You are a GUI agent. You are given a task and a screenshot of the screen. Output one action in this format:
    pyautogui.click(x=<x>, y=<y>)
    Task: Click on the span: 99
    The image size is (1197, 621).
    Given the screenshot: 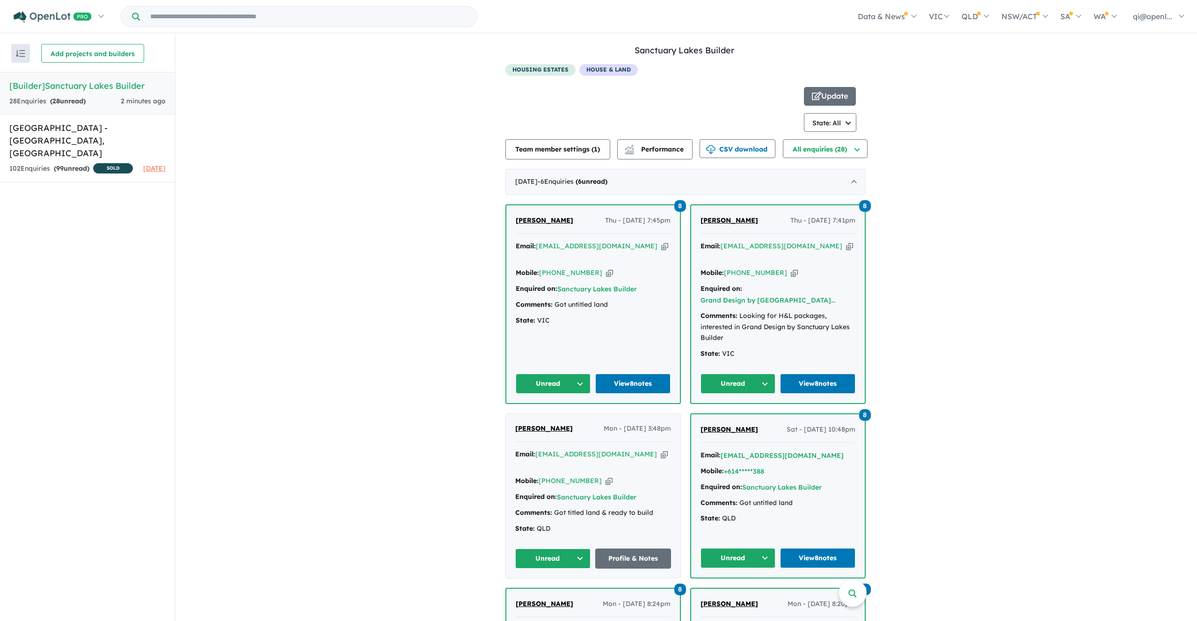 What is the action you would take?
    pyautogui.click(x=60, y=168)
    